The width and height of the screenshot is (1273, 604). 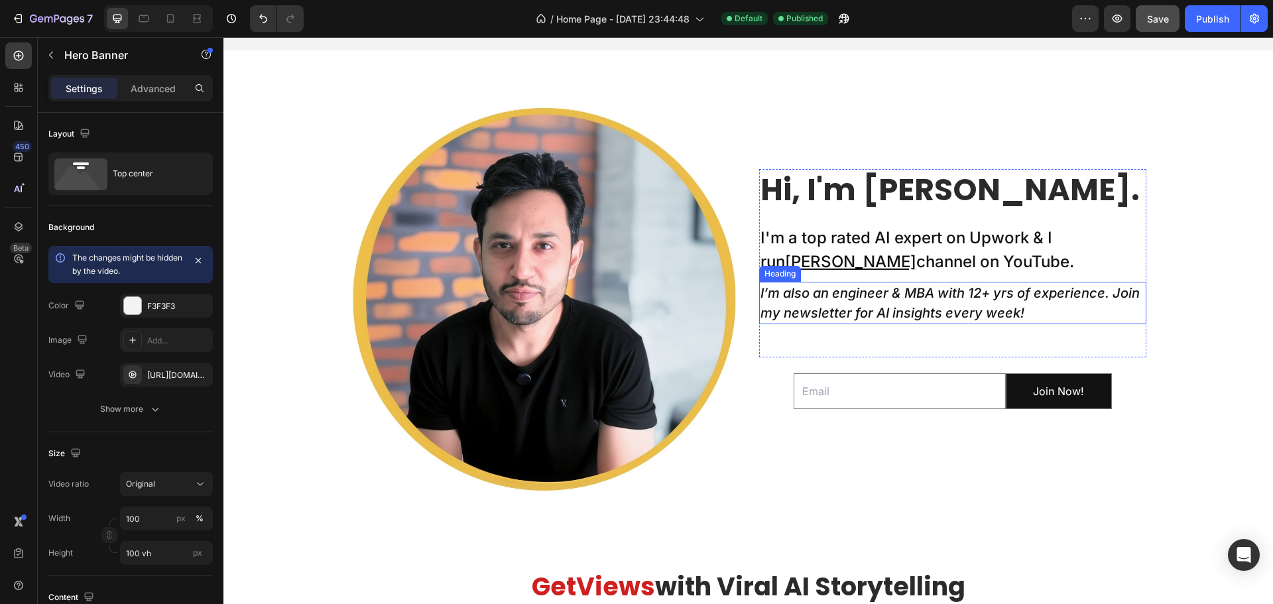 What do you see at coordinates (805, 19) in the screenshot?
I see `span: Published` at bounding box center [805, 19].